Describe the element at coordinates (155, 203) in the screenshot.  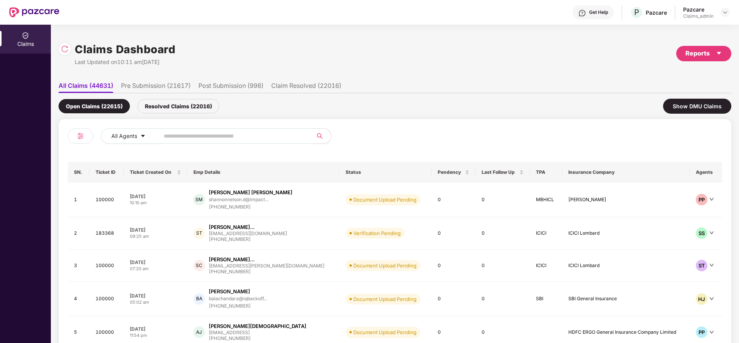
I see `div: 10:10 am` at that location.